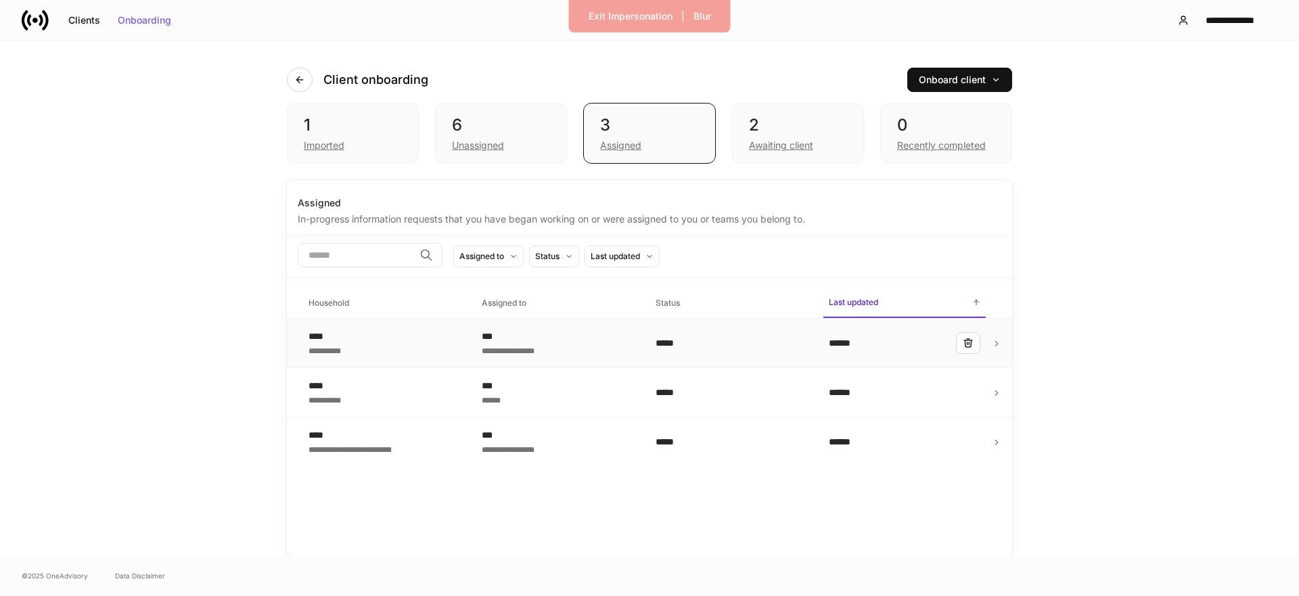 Image resolution: width=1299 pixels, height=596 pixels. What do you see at coordinates (781, 145) in the screenshot?
I see `div: Awaiting client` at bounding box center [781, 145].